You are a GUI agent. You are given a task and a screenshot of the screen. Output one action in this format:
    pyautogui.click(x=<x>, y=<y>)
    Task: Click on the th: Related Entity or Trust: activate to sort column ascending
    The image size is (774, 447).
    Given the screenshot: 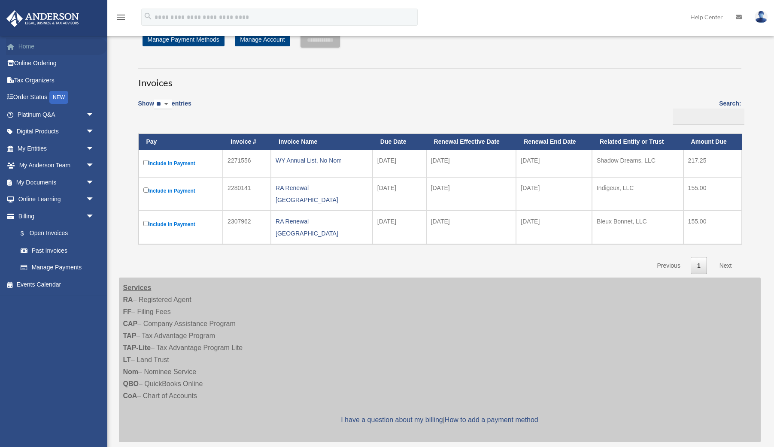 What is the action you would take?
    pyautogui.click(x=637, y=142)
    